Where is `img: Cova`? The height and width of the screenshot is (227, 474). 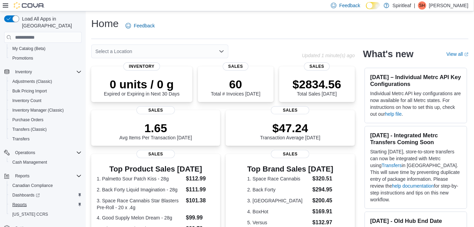
img: Cova is located at coordinates (29, 5).